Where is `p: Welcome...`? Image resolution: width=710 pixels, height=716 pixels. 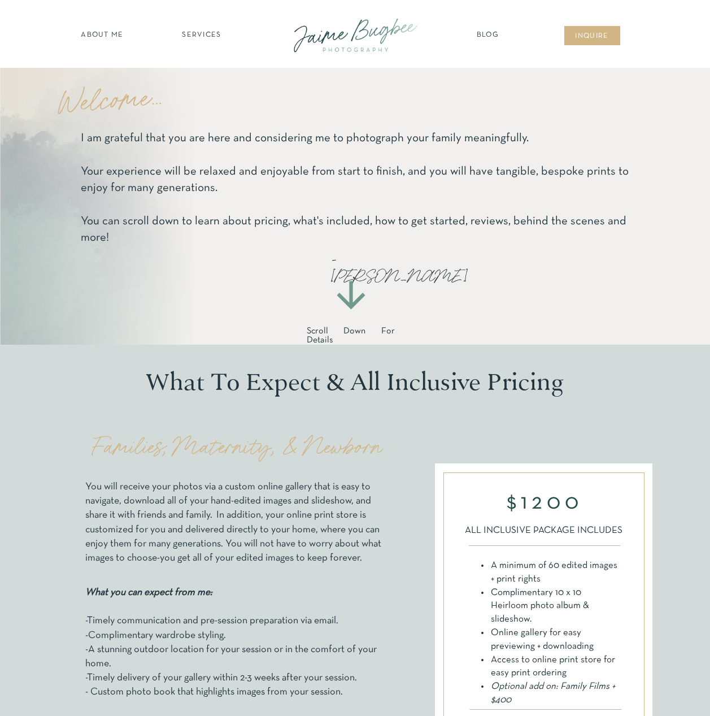 p: Welcome... is located at coordinates (176, 95).